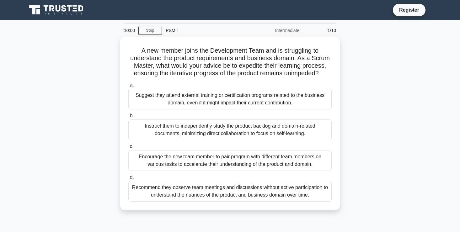 The height and width of the screenshot is (232, 460). What do you see at coordinates (230, 191) in the screenshot?
I see `div: Recommend they observe team meetings and discussions without active participation to understand t...` at bounding box center [230, 191].